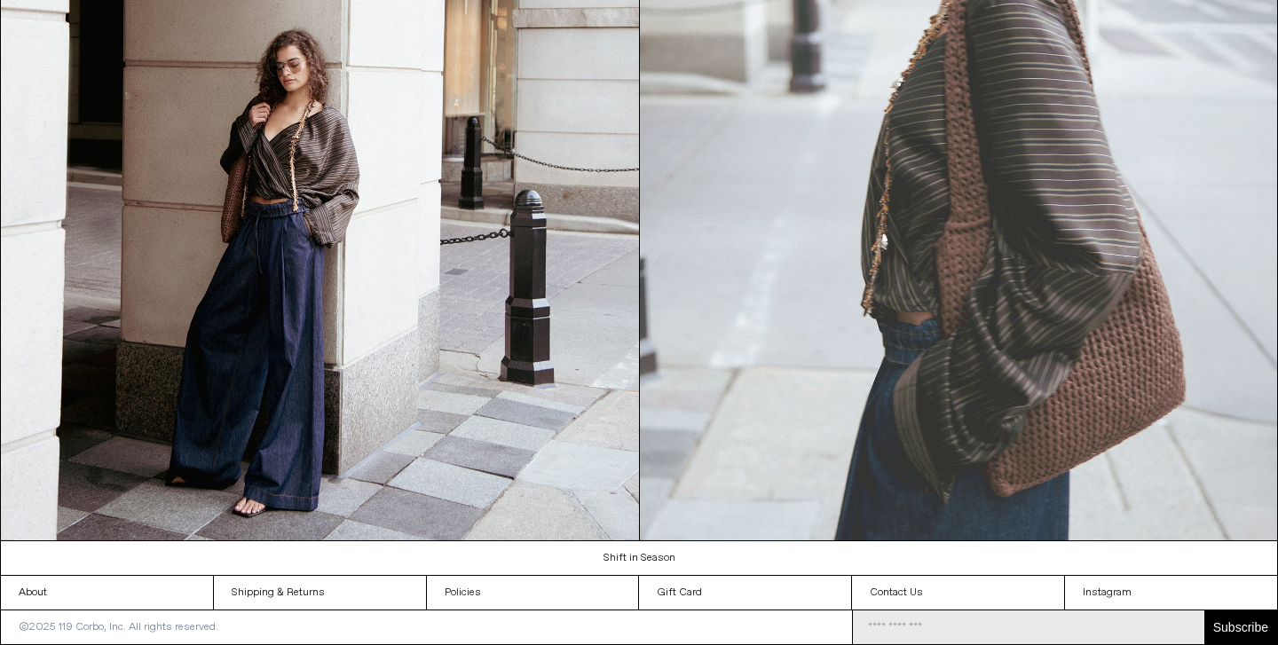 The height and width of the screenshot is (645, 1278). What do you see at coordinates (533, 593) in the screenshot?
I see `a: Policies` at bounding box center [533, 593].